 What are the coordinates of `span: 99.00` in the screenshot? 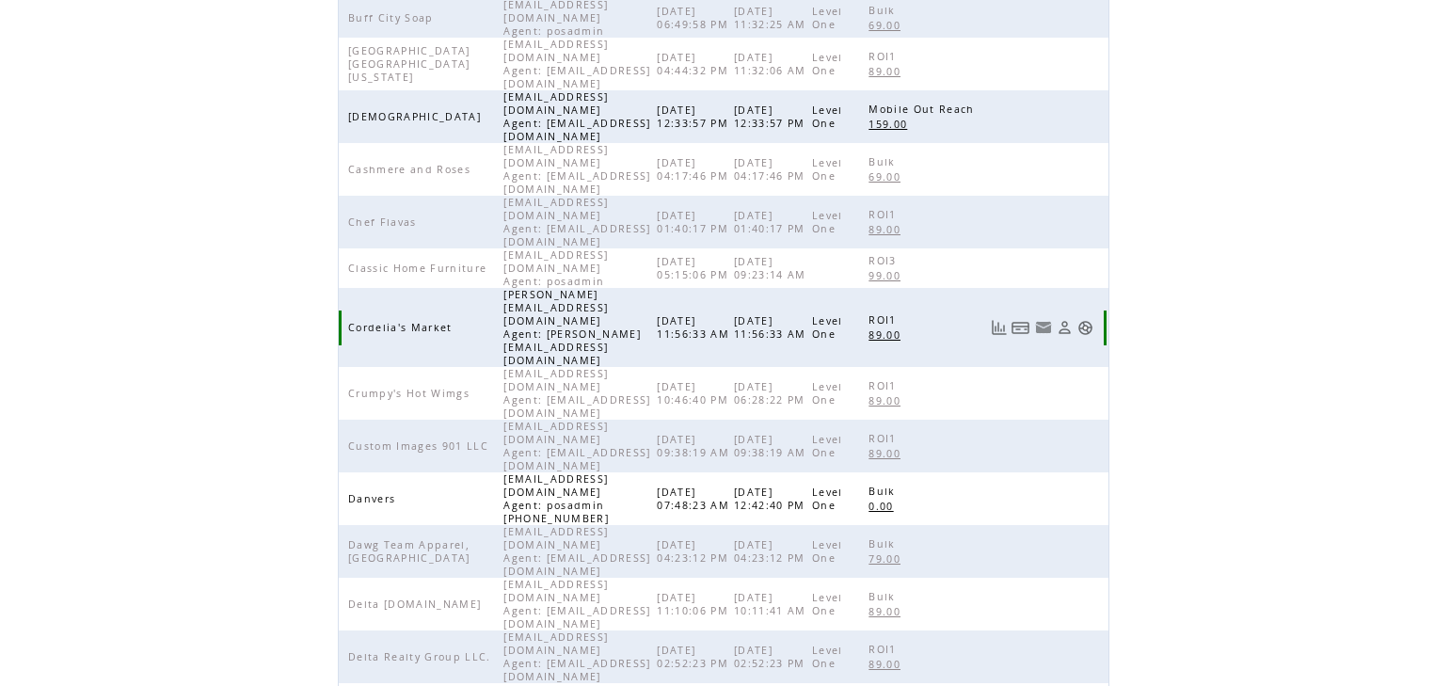 It's located at (886, 276).